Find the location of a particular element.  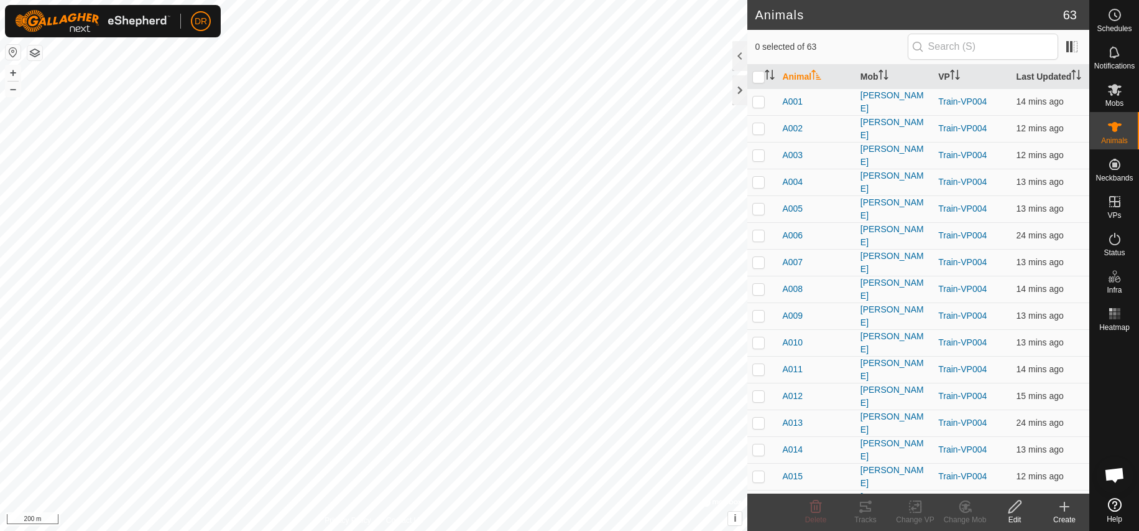

span: Status is located at coordinates (1115, 253).